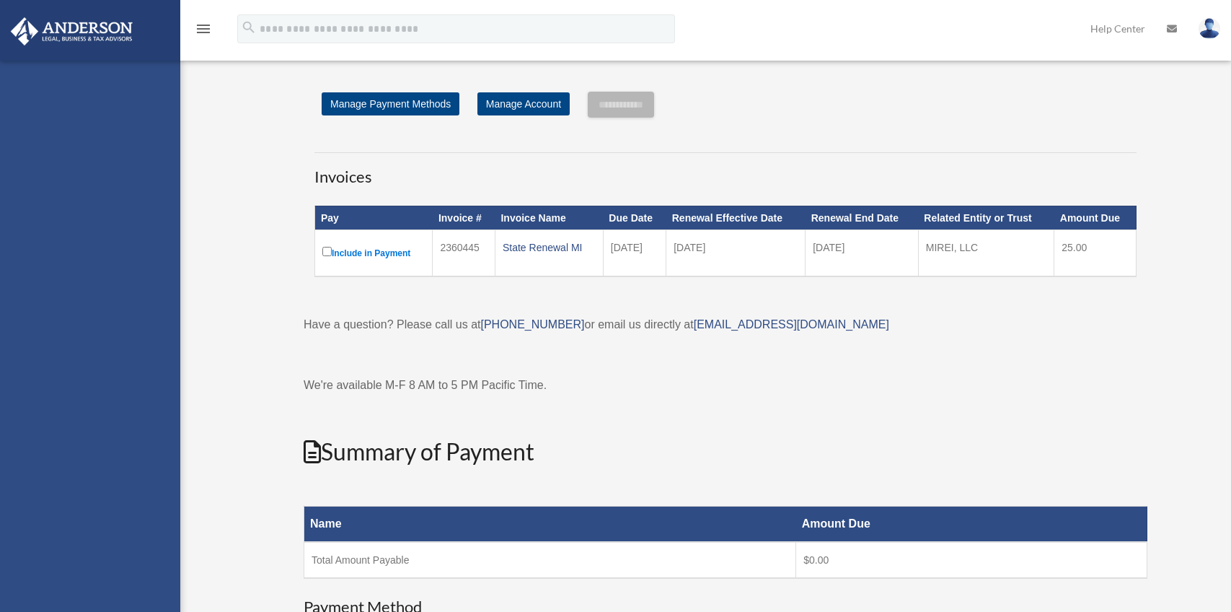 This screenshot has height=612, width=1231. What do you see at coordinates (203, 29) in the screenshot?
I see `i: menu` at bounding box center [203, 29].